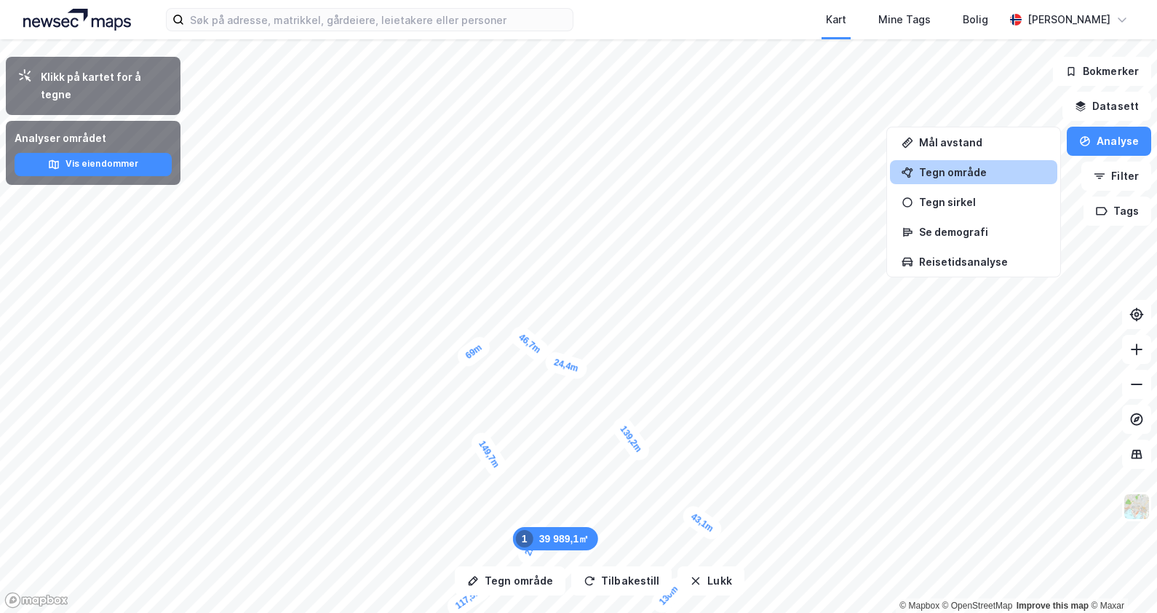 The height and width of the screenshot is (613, 1157). Describe the element at coordinates (379, 20) in the screenshot. I see `input: Søk på adresse, matrikkel, gårdeiere, leietakere eller personer` at that location.